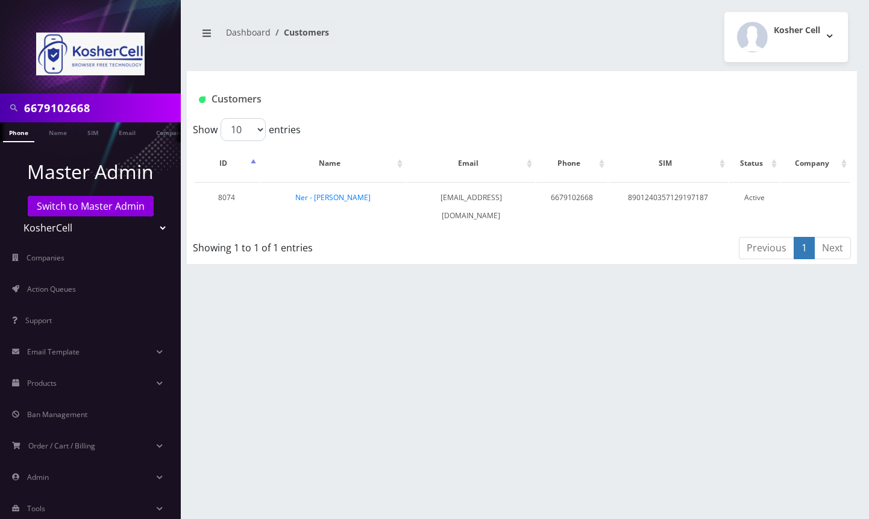  I want to click on span: Products, so click(42, 382).